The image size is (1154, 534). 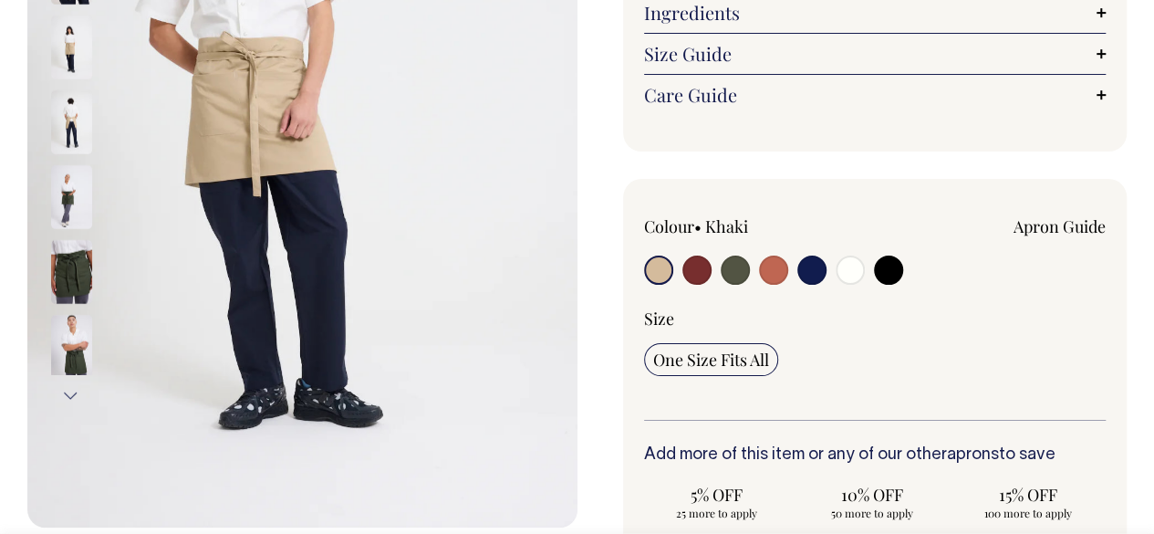 What do you see at coordinates (973, 454) in the screenshot?
I see `a: aprons` at bounding box center [973, 454].